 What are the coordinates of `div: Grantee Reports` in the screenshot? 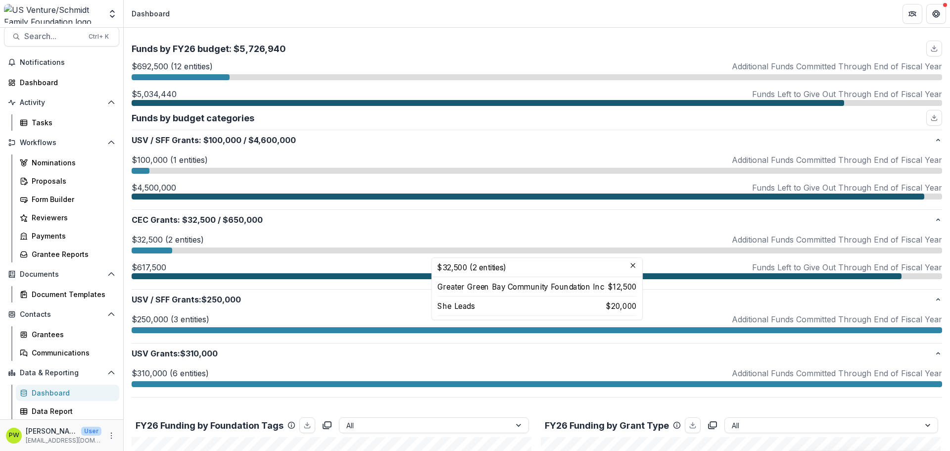 It's located at (71, 254).